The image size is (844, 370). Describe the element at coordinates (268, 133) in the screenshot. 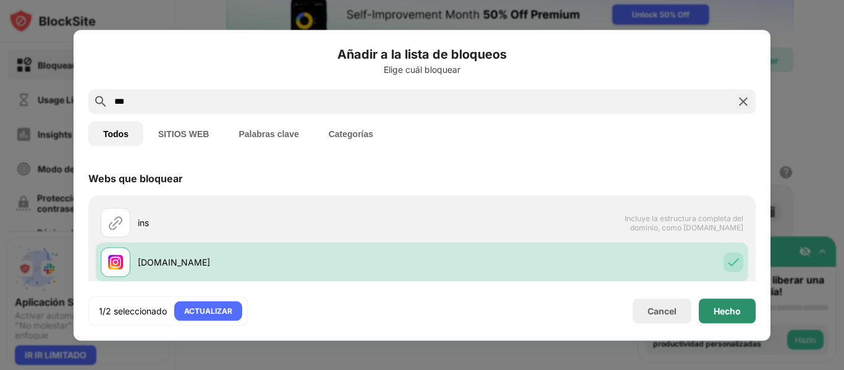

I see `button: Palabras clave` at that location.